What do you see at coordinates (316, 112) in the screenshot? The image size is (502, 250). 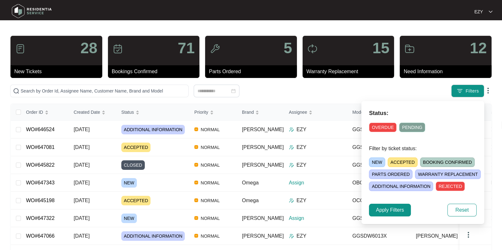 I see `th: Assignee` at bounding box center [316, 112].